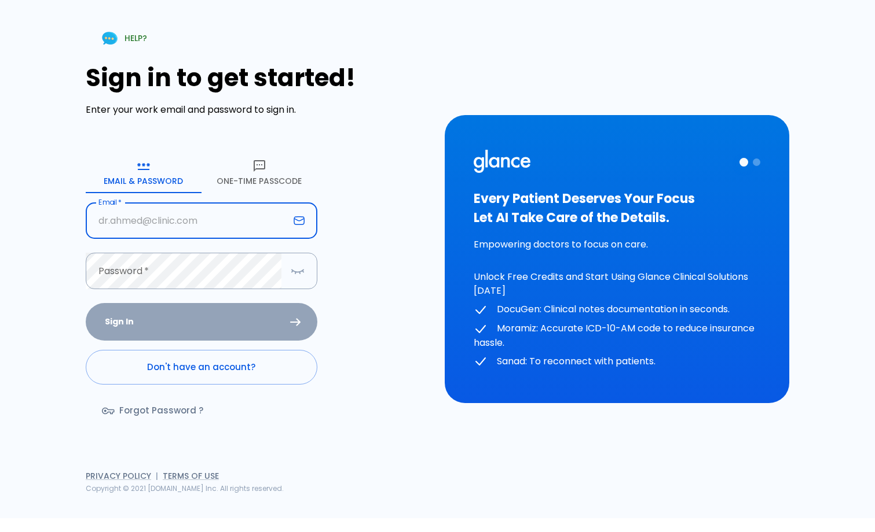 This screenshot has width=875, height=532. What do you see at coordinates (617, 208) in the screenshot?
I see `h3: Every Patient Deserves Your Focus Let AI Take Care of the Details.` at bounding box center [617, 208].